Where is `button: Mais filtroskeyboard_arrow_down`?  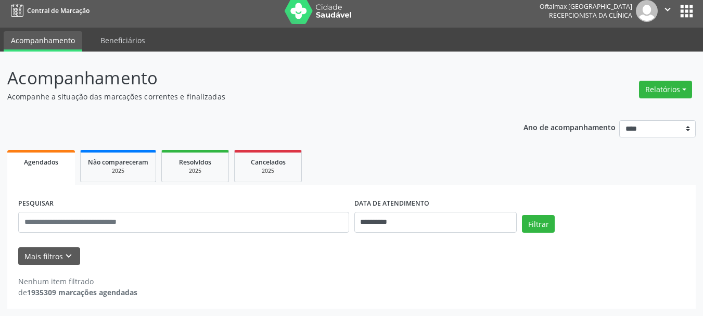 button: Mais filtroskeyboard_arrow_down is located at coordinates (49, 256).